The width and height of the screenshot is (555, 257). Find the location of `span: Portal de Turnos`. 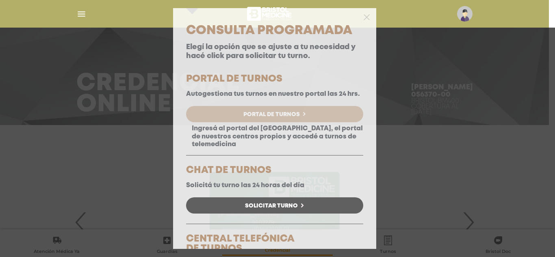

span: Portal de Turnos is located at coordinates (271, 115).